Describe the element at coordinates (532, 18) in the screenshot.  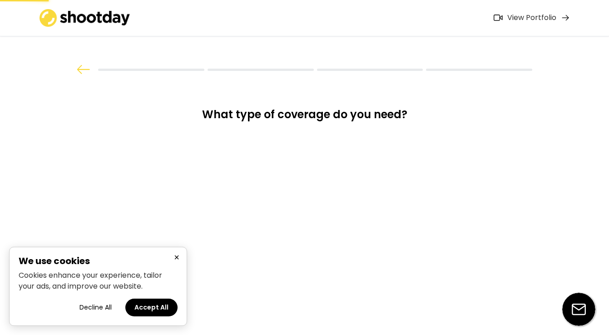
I see `div: View Portfolio` at that location.